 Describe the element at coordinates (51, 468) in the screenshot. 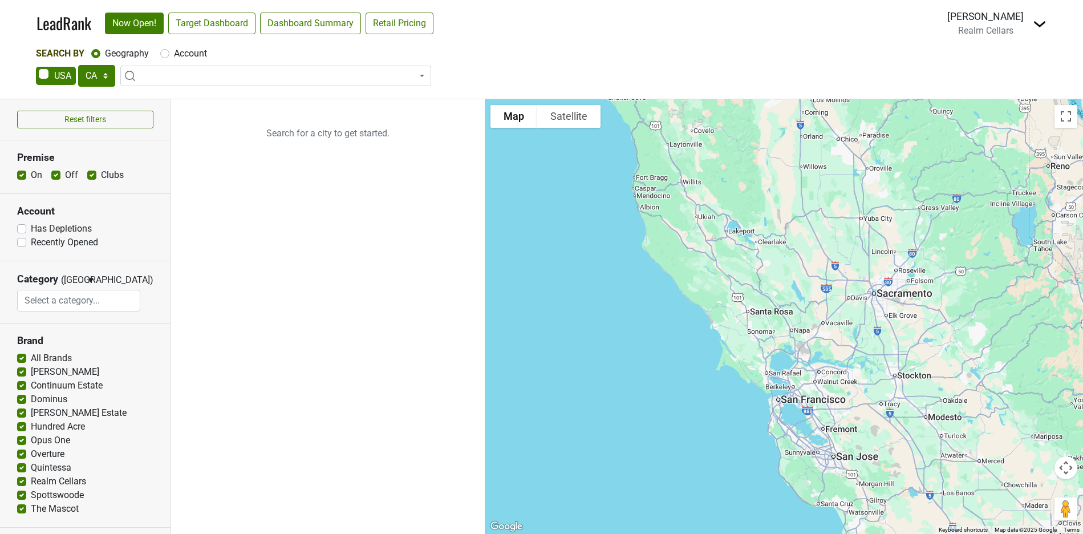

I see `label: Quintessa` at that location.